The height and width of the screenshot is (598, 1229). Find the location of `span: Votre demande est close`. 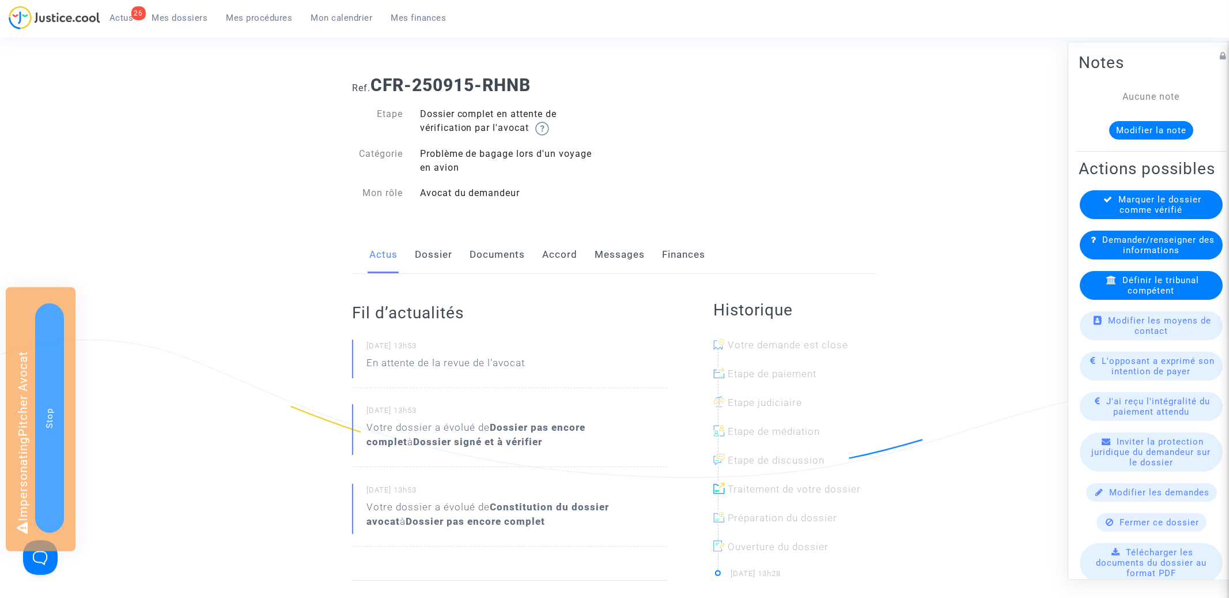

span: Votre demande est close is located at coordinates (788, 345).